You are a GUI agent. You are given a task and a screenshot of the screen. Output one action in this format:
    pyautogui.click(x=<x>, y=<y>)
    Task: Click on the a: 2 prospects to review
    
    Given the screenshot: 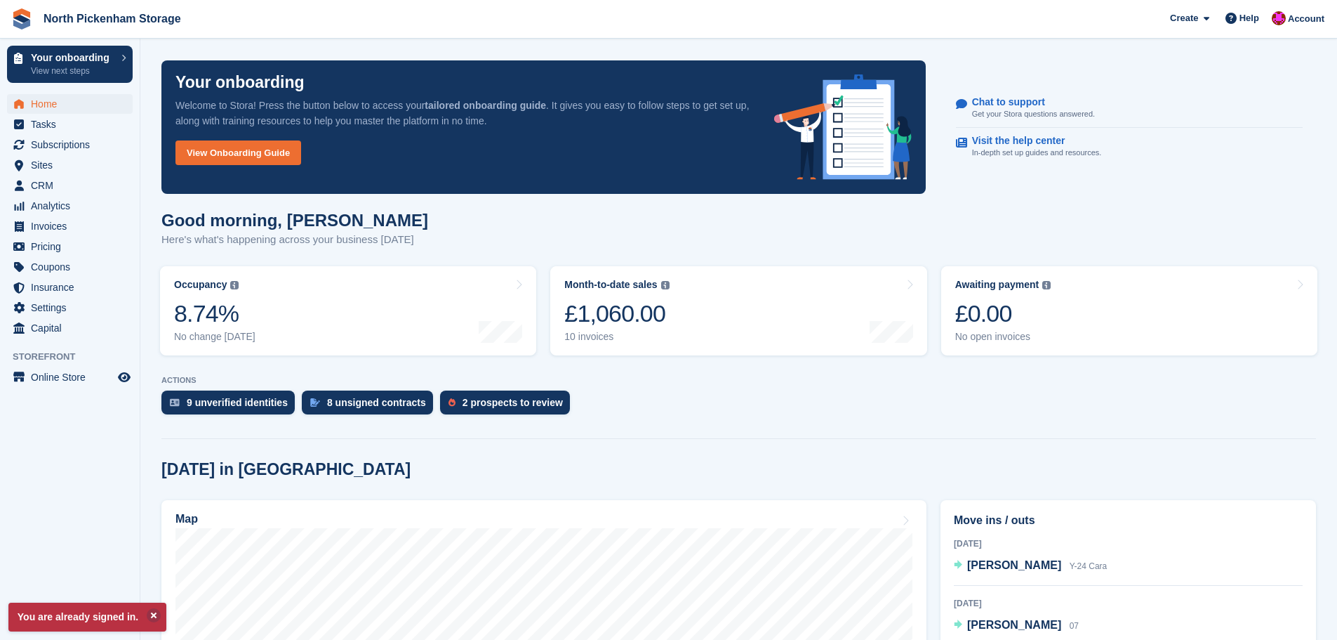 What is the action you would take?
    pyautogui.click(x=508, y=406)
    